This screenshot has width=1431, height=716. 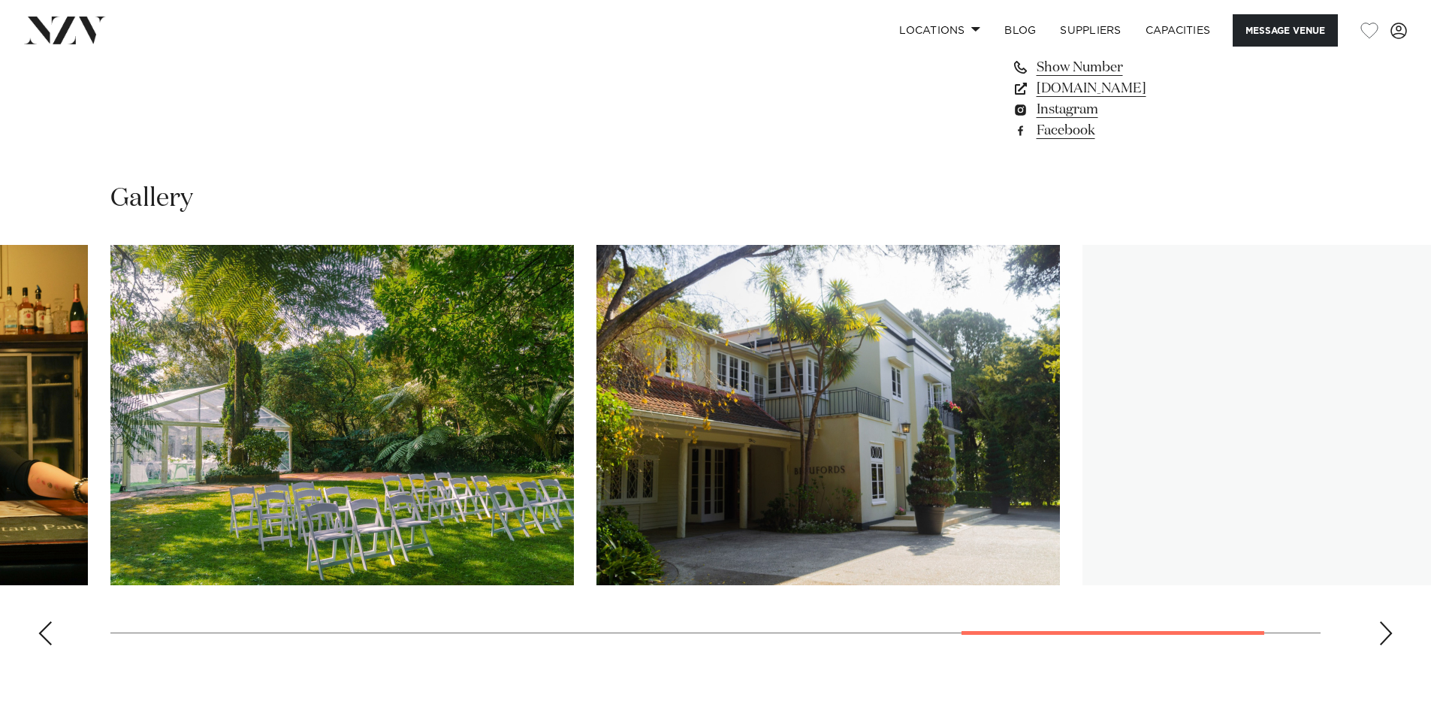 What do you see at coordinates (65, 30) in the screenshot?
I see `img: nzv-logo.png` at bounding box center [65, 30].